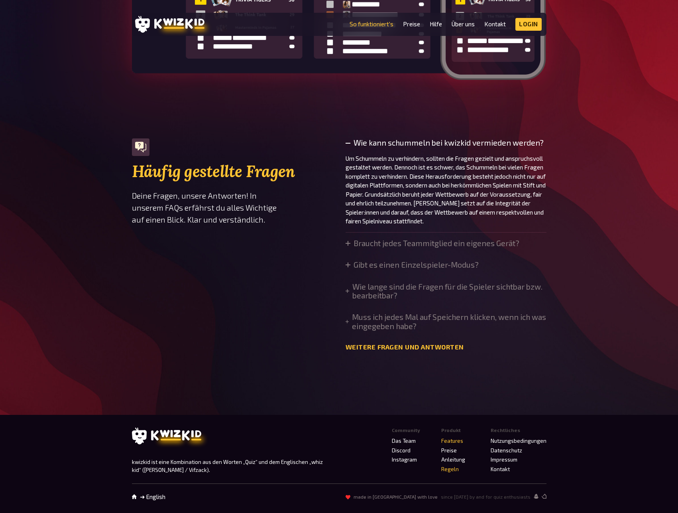 The height and width of the screenshot is (513, 678). I want to click on a: Datenschutz, so click(506, 450).